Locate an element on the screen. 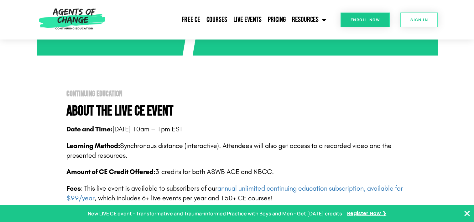  span: Enroll Now is located at coordinates (365, 20).